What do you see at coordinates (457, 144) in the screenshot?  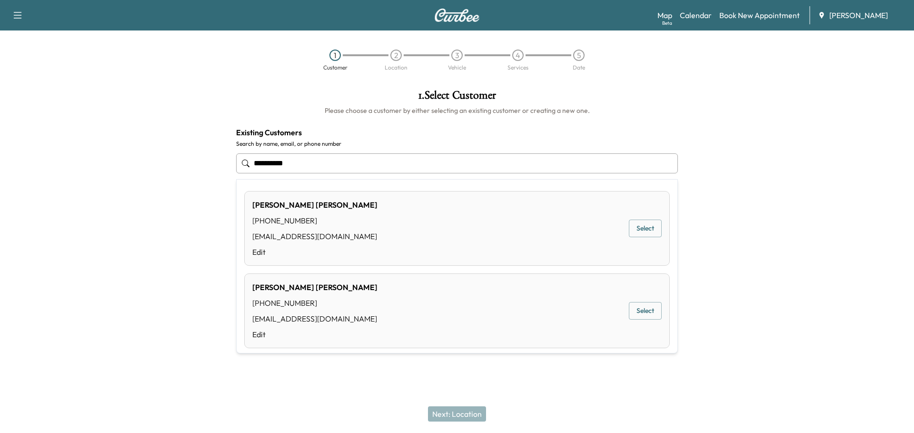 I see `label: Search by name, email, or phone number` at bounding box center [457, 144].